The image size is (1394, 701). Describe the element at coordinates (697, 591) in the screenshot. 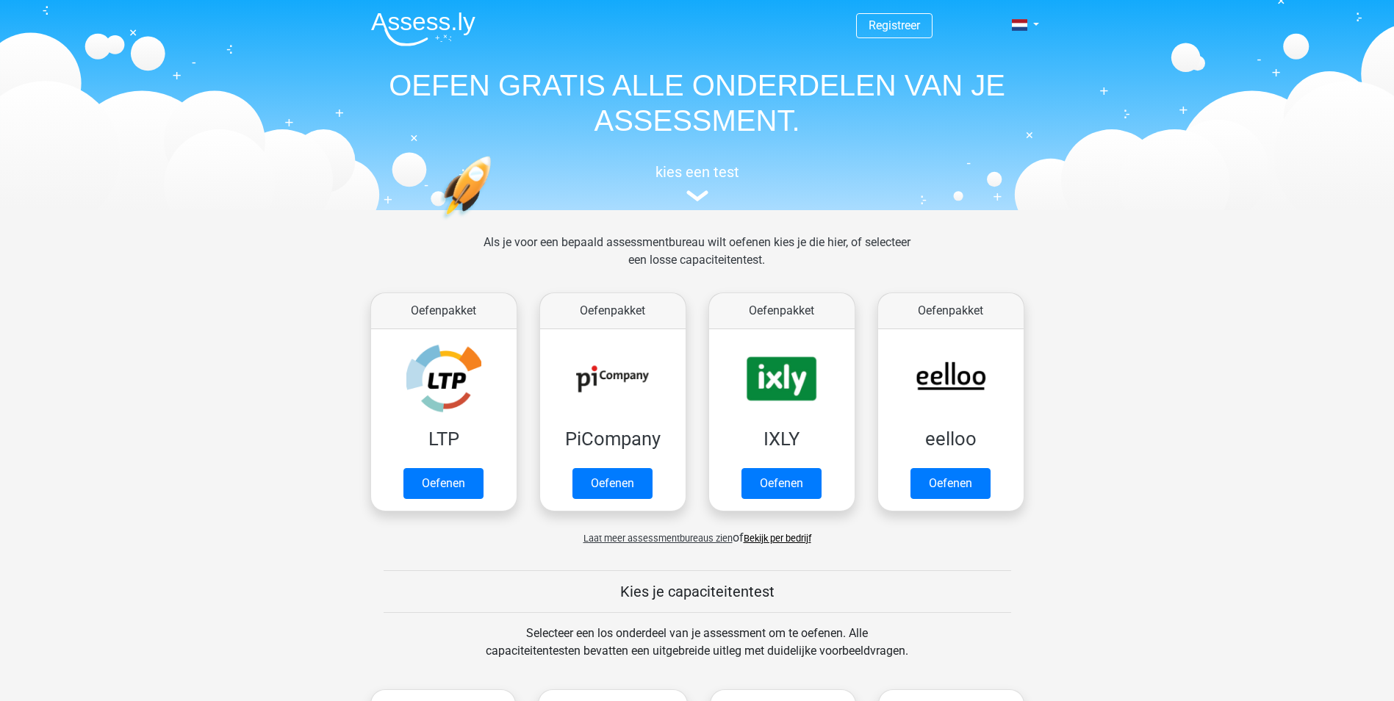

I see `h5: Kies je capaciteitentest` at that location.